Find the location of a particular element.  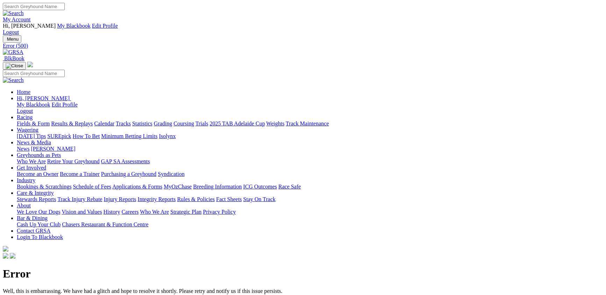

div: Bar & Dining is located at coordinates (310, 224).